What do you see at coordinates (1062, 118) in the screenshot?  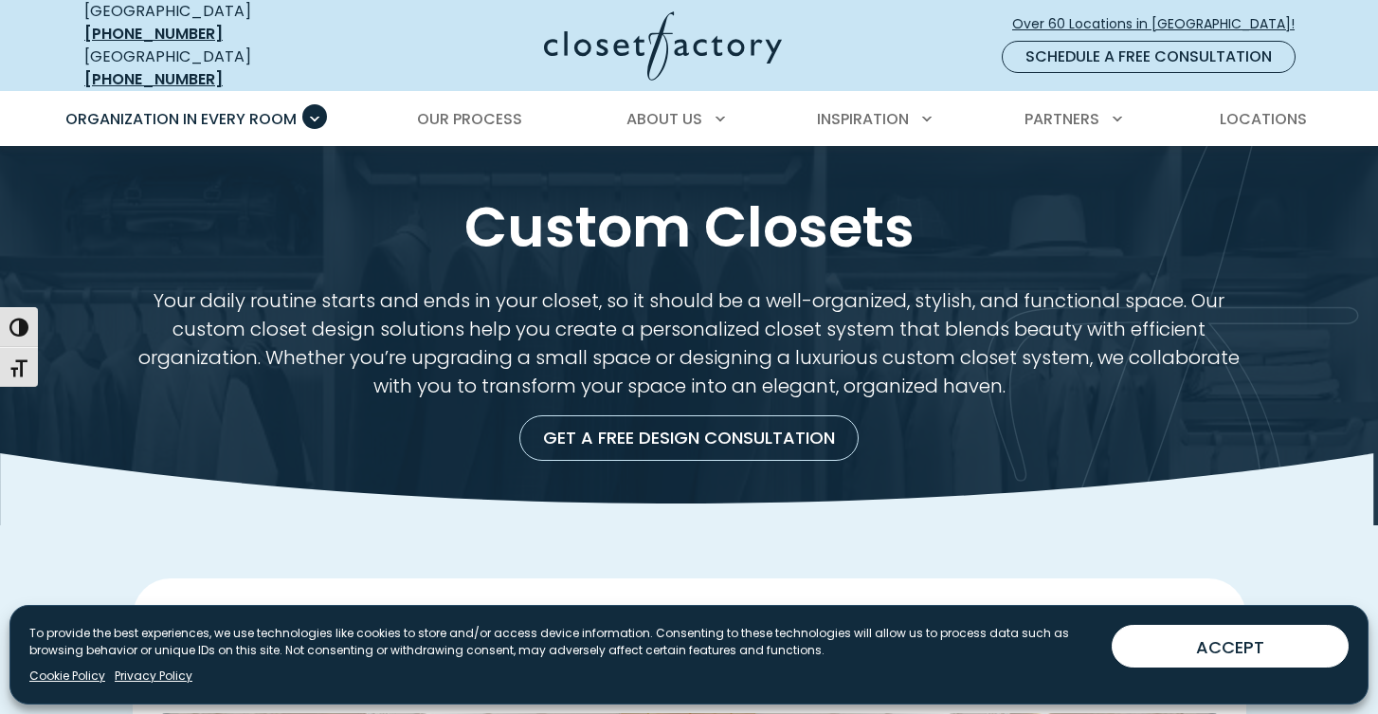 I see `span: Partners` at bounding box center [1062, 118].